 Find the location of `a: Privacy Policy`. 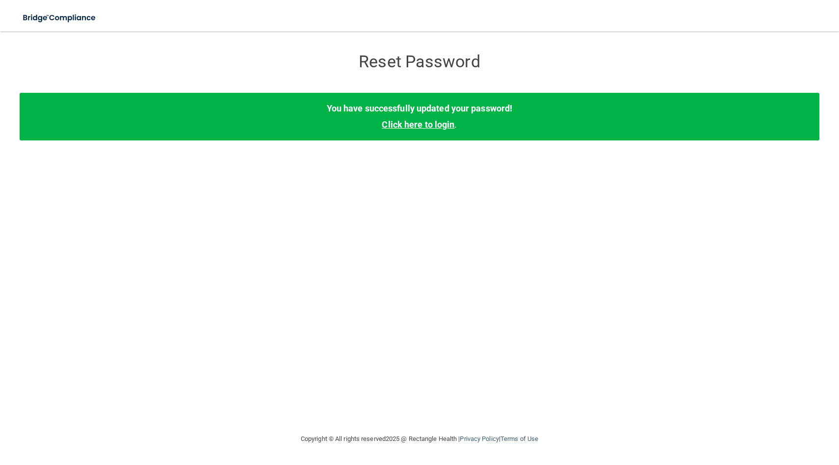

a: Privacy Policy is located at coordinates (479, 438).